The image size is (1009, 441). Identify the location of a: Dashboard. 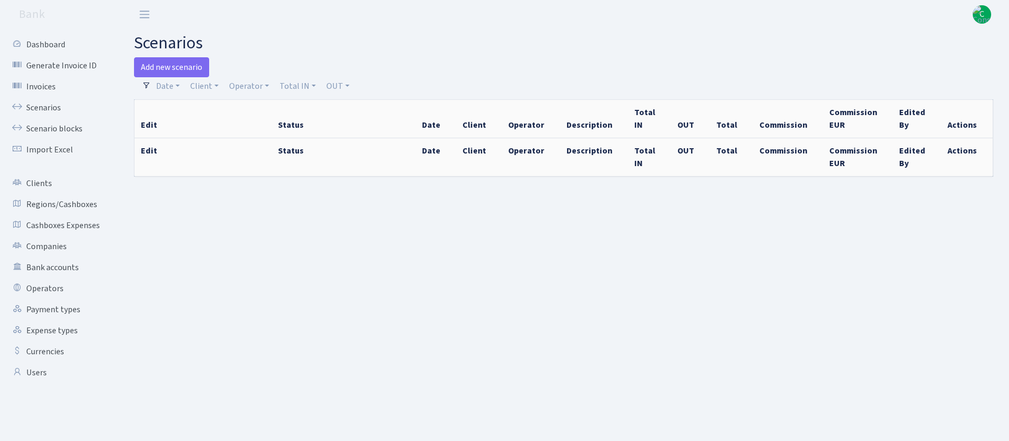
(58, 45).